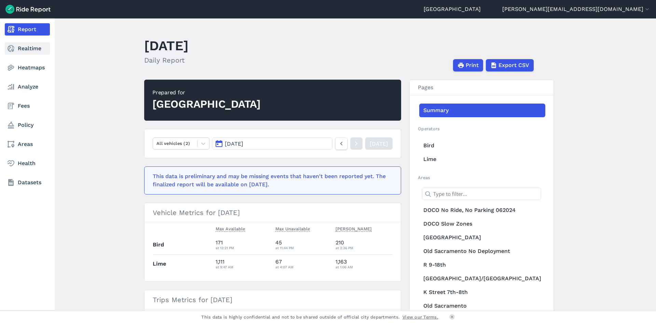 The image size is (656, 323). Describe the element at coordinates (468, 65) in the screenshot. I see `button: Print` at that location.